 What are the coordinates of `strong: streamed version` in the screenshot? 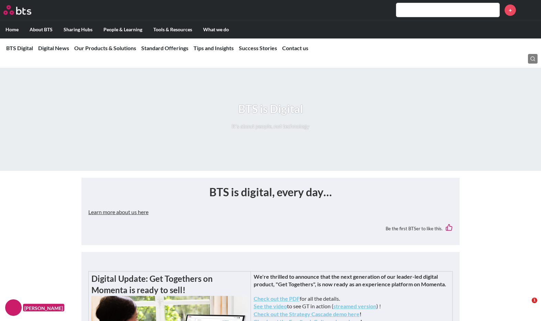 It's located at (355, 306).